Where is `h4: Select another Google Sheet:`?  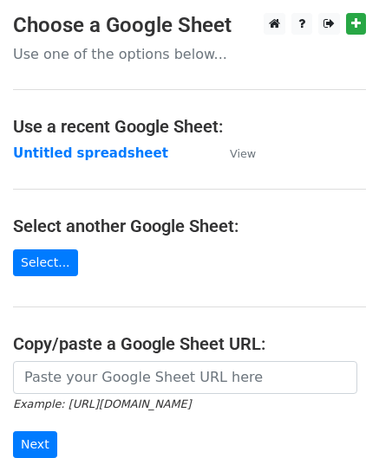 h4: Select another Google Sheet: is located at coordinates (189, 226).